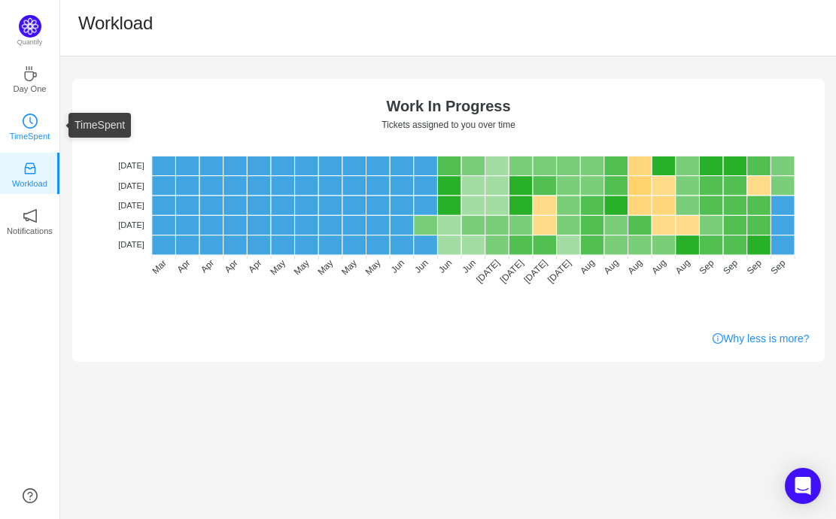 This screenshot has height=519, width=836. I want to click on img: Quantify, so click(30, 26).